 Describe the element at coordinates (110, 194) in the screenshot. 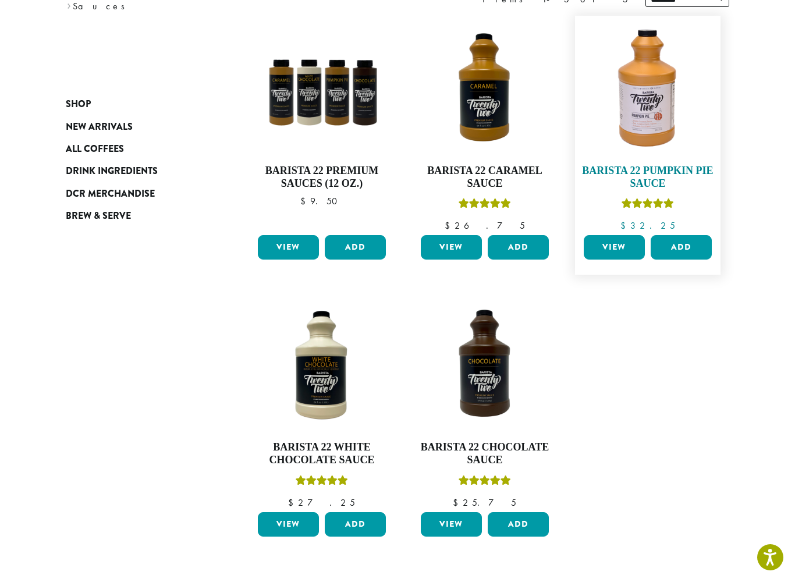

I see `span: DCR Merchandise` at that location.